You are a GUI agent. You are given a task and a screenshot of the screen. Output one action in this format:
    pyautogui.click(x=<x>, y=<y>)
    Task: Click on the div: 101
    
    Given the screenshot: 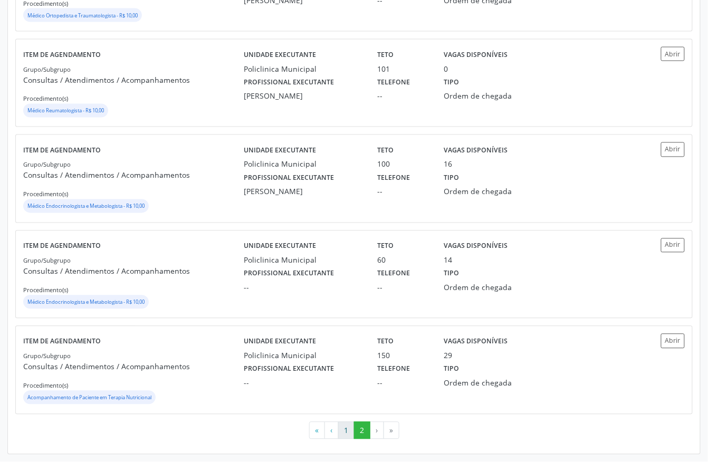 What is the action you would take?
    pyautogui.click(x=403, y=69)
    